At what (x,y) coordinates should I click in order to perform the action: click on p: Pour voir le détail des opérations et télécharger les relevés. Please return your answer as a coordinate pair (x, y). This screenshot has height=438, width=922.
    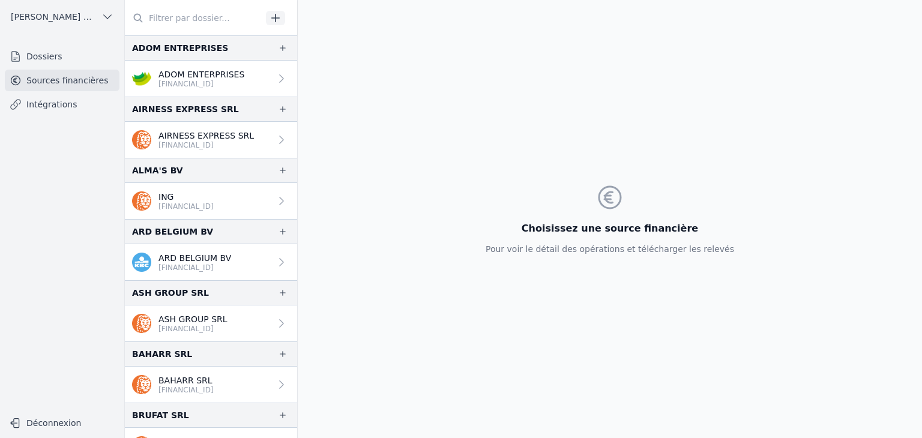
    Looking at the image, I should click on (610, 249).